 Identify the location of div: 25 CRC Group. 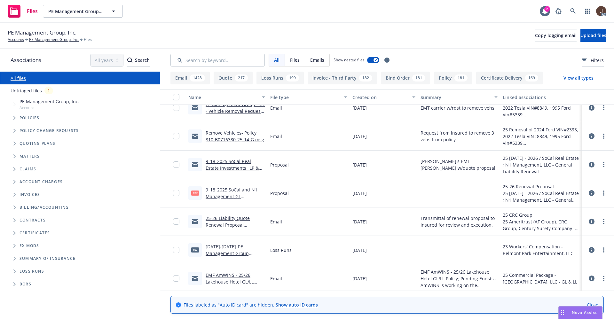
(541, 215).